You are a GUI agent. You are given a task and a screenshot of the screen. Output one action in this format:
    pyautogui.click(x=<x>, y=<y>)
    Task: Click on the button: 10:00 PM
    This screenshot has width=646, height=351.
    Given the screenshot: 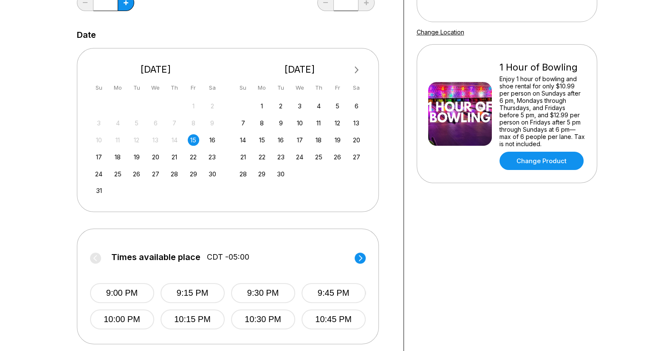 What is the action you would take?
    pyautogui.click(x=122, y=319)
    